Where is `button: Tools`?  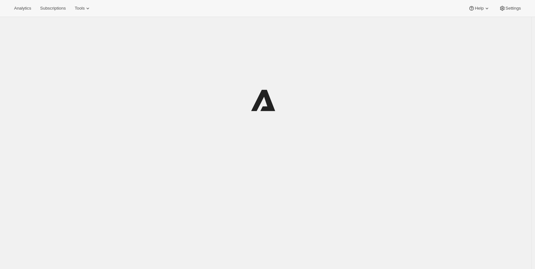
button: Tools is located at coordinates (83, 8).